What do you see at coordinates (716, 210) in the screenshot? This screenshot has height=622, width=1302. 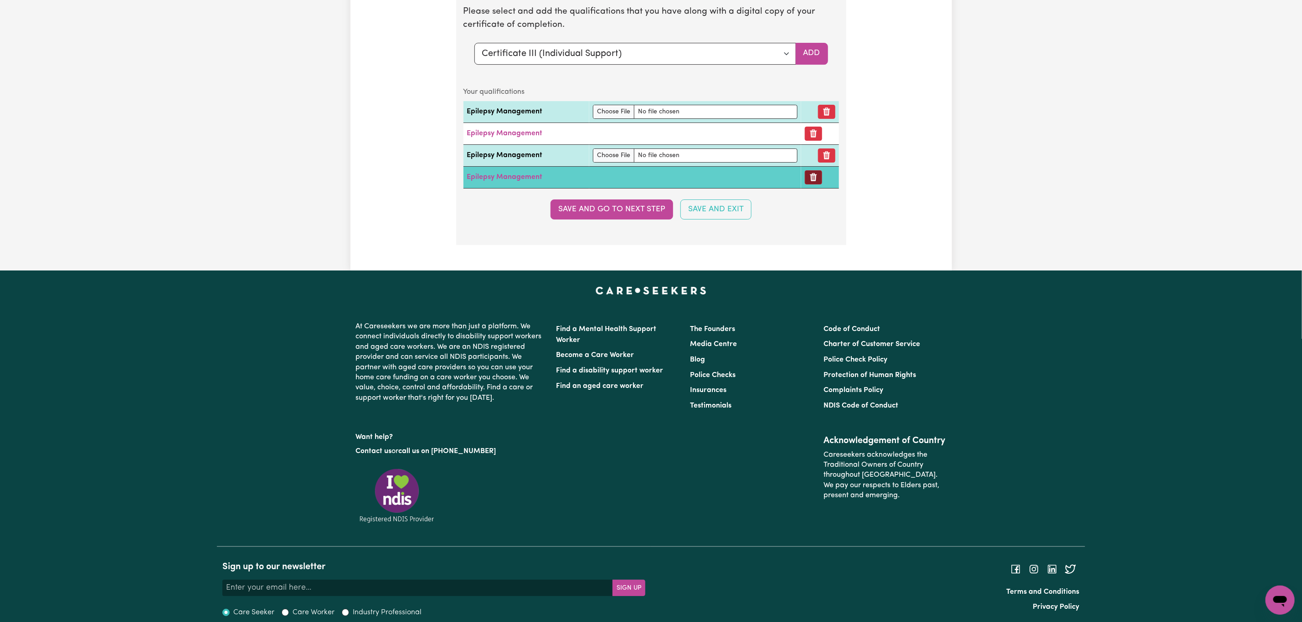 I see `button: Save and Exit` at bounding box center [716, 210].